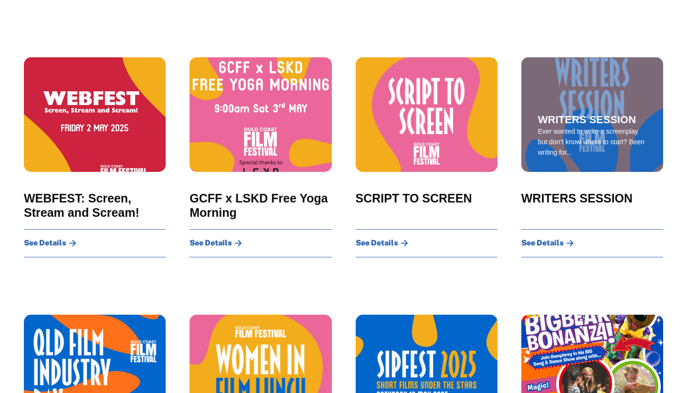  What do you see at coordinates (95, 205) in the screenshot?
I see `span: WEBFEST: Screen, Stream and Scream!` at bounding box center [95, 205].